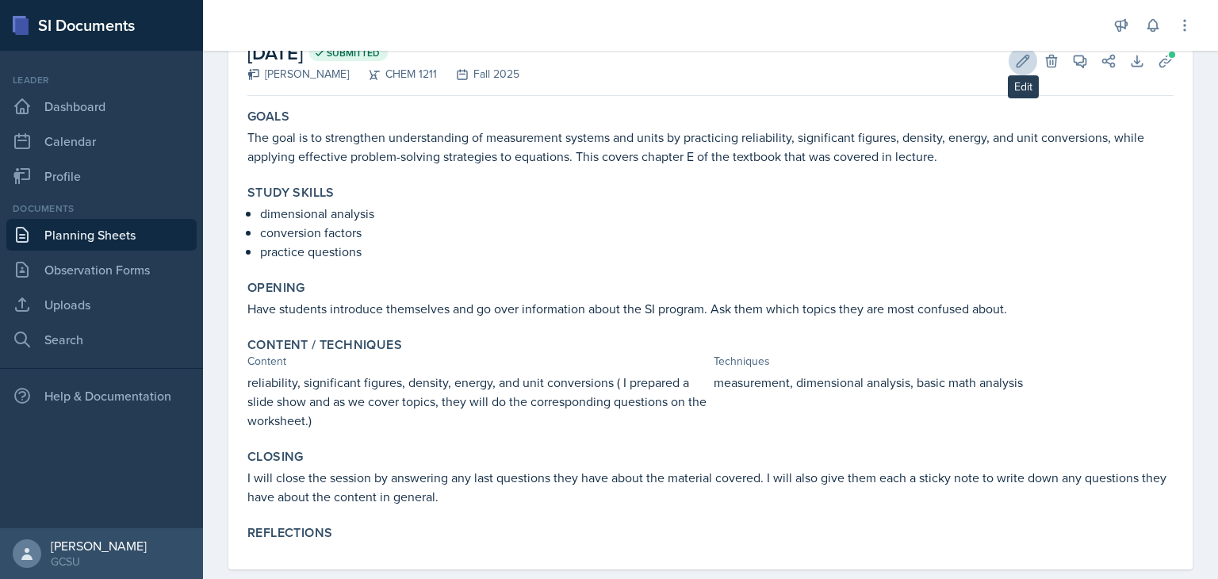 This screenshot has width=1218, height=579. Describe the element at coordinates (102, 176) in the screenshot. I see `a: Profile` at that location.